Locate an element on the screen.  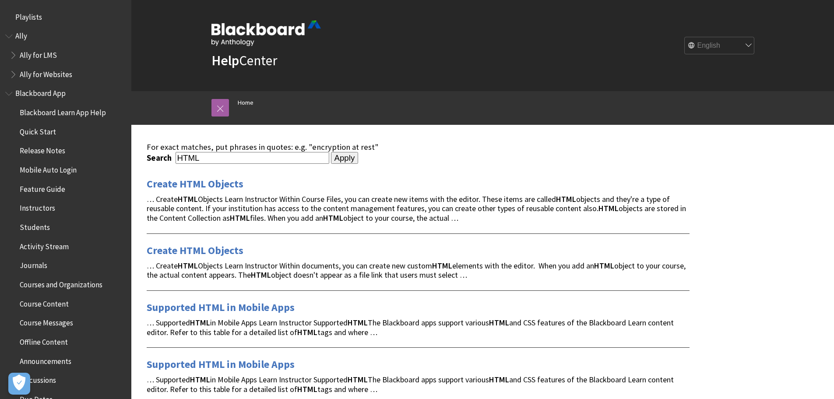
input: Apply is located at coordinates (344, 158).